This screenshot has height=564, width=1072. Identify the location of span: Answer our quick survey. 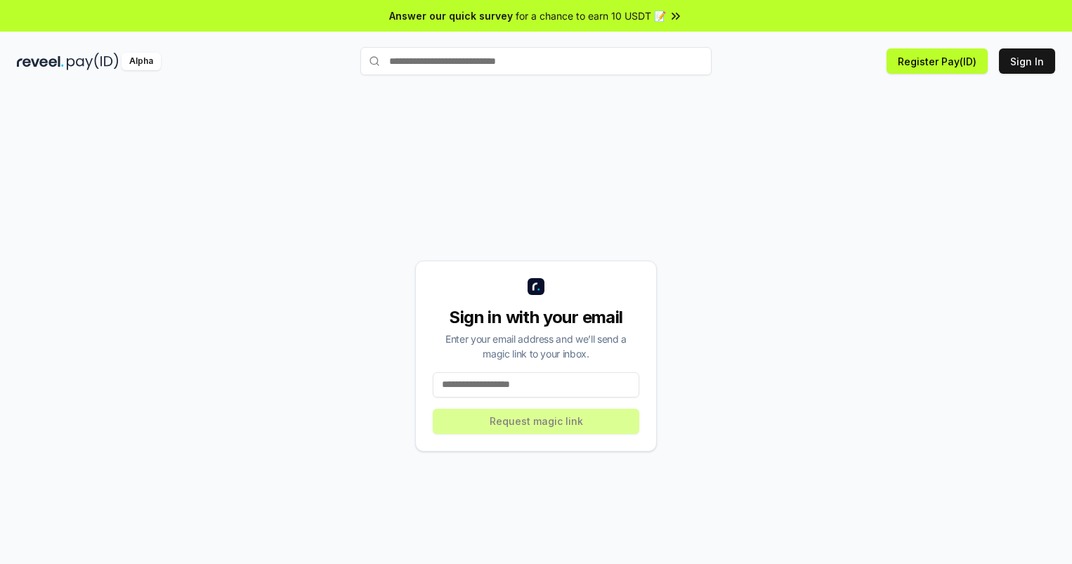
(451, 15).